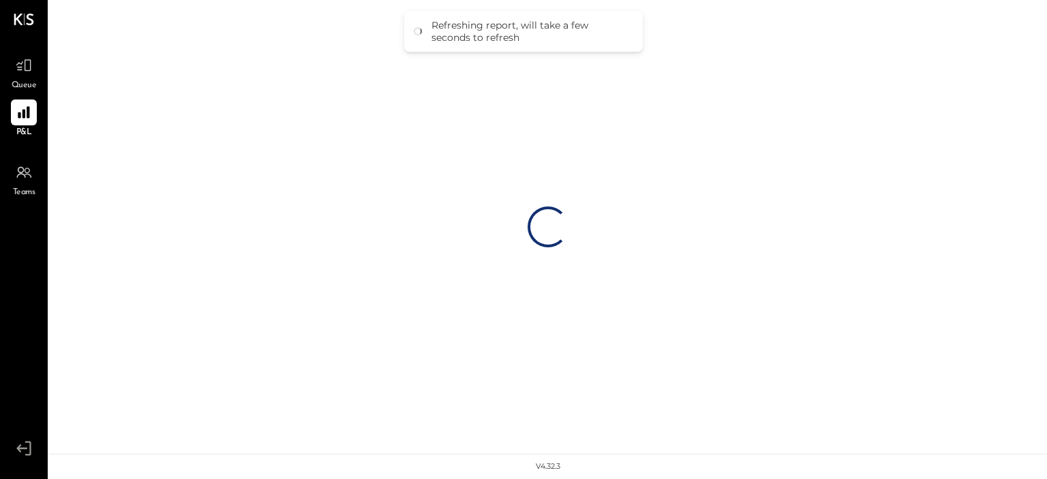 The width and height of the screenshot is (1047, 479). What do you see at coordinates (24, 193) in the screenshot?
I see `span: Teams` at bounding box center [24, 193].